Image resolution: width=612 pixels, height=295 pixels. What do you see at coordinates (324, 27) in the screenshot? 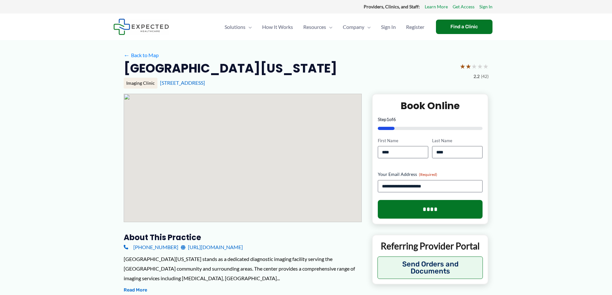
I see `nav: Primary Site Navigation` at bounding box center [324, 27].